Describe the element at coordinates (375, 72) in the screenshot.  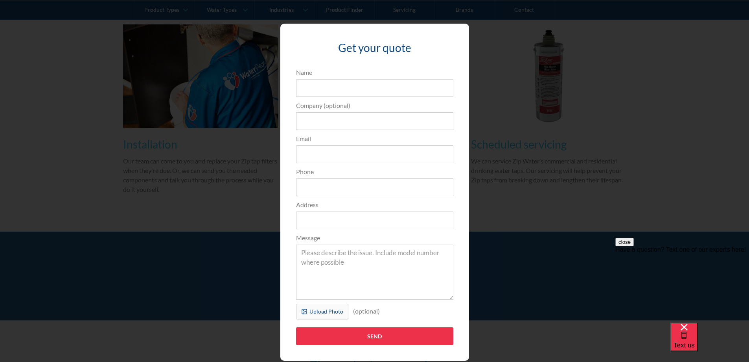
I see `label: Name` at that location.